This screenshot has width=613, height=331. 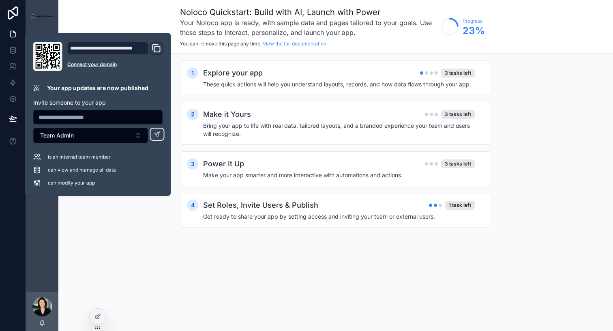 What do you see at coordinates (308, 12) in the screenshot?
I see `h1: Noloco Quickstart: Build with AI, Launch with Power` at bounding box center [308, 12].